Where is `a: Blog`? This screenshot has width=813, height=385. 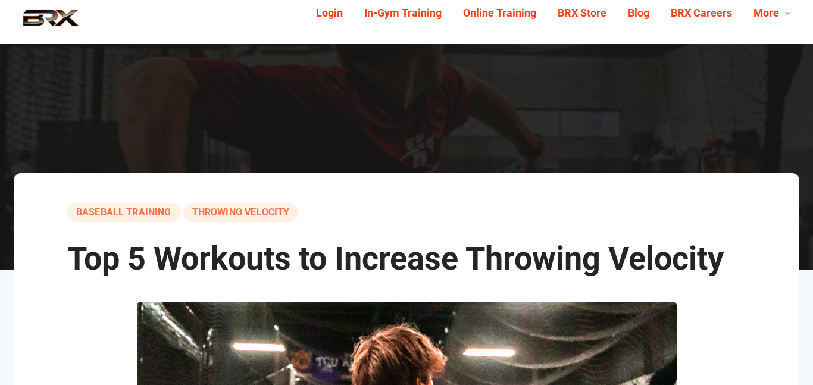 a: Blog is located at coordinates (638, 13).